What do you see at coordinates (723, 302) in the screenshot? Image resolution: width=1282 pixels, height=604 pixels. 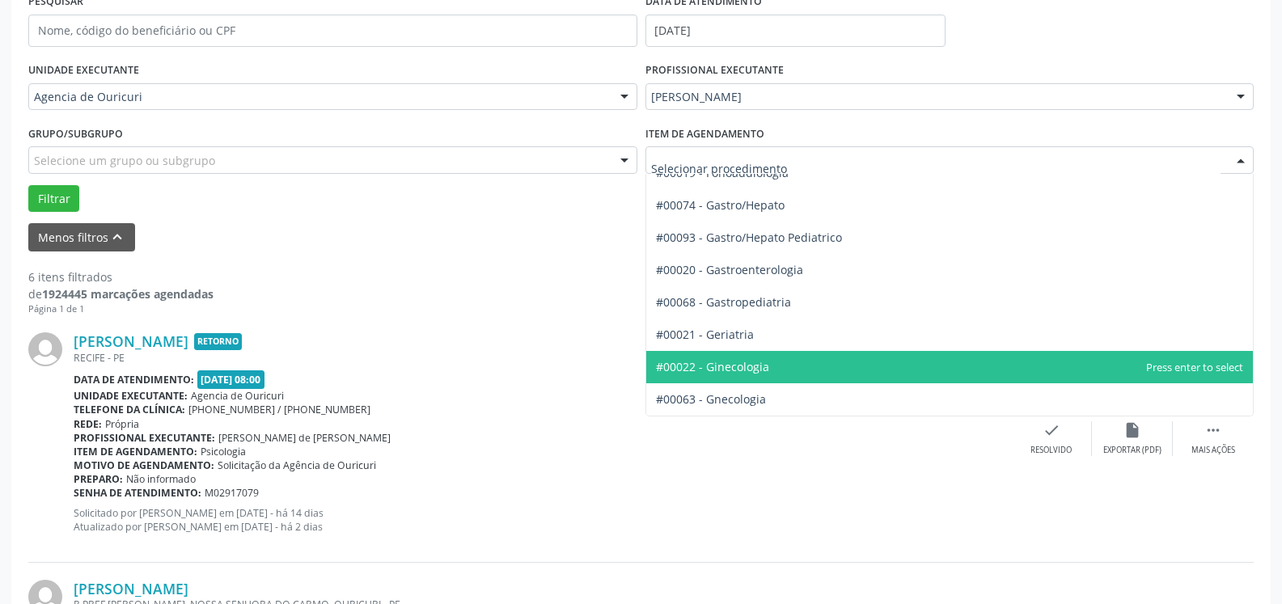 I see `span: #00068 - Gastropediatria` at bounding box center [723, 302].